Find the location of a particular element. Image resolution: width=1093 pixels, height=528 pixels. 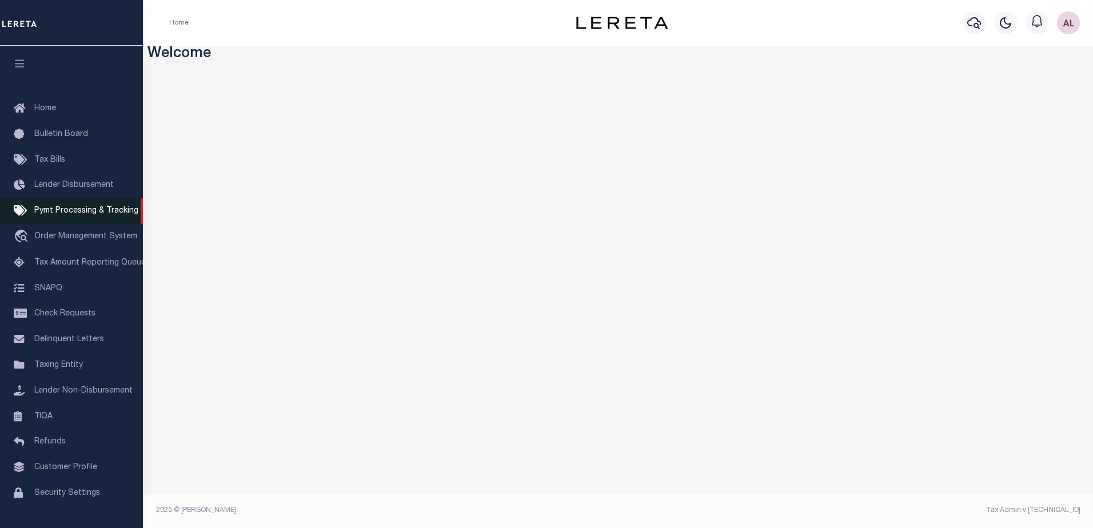

img: logo-dark.svg is located at coordinates (622, 23).